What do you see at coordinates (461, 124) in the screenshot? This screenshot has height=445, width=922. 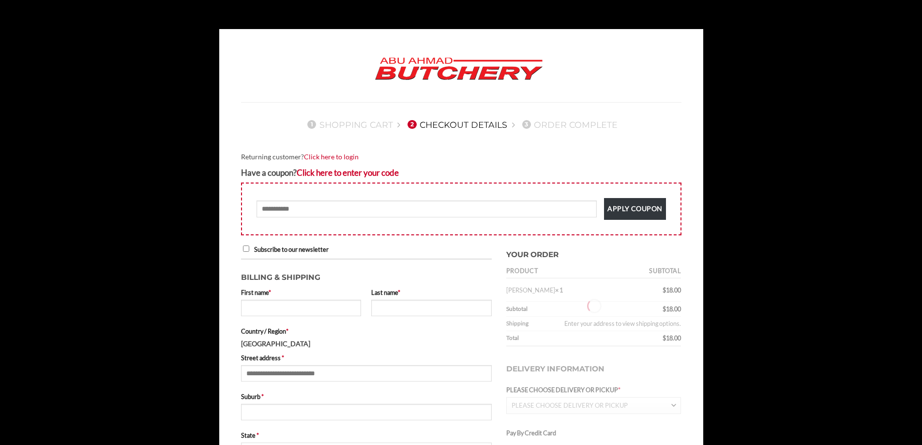 I see `nav: Checkout steps` at bounding box center [461, 124].